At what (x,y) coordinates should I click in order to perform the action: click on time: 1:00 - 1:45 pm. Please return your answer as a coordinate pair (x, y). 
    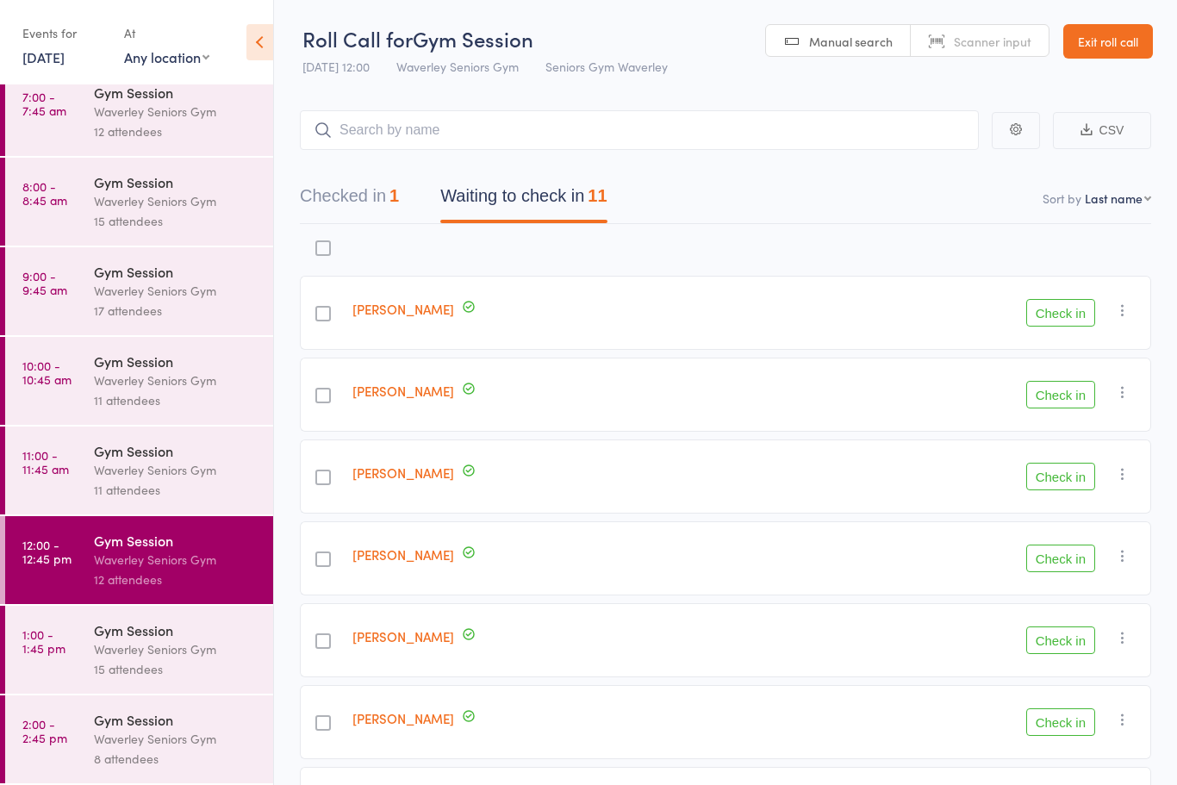
    Looking at the image, I should click on (44, 641).